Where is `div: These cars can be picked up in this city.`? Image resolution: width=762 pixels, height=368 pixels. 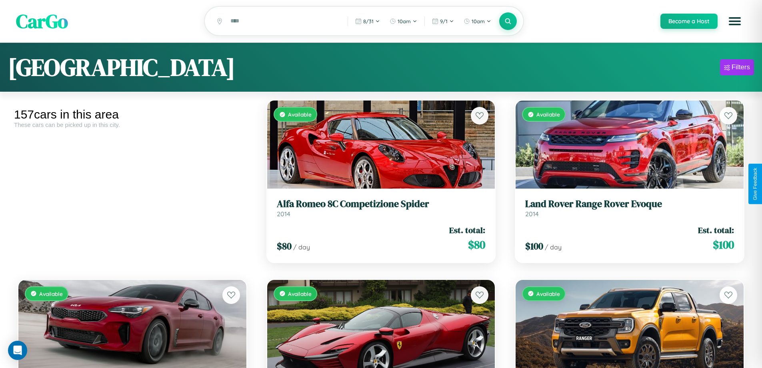 div: These cars can be picked up in this city. is located at coordinates (132, 124).